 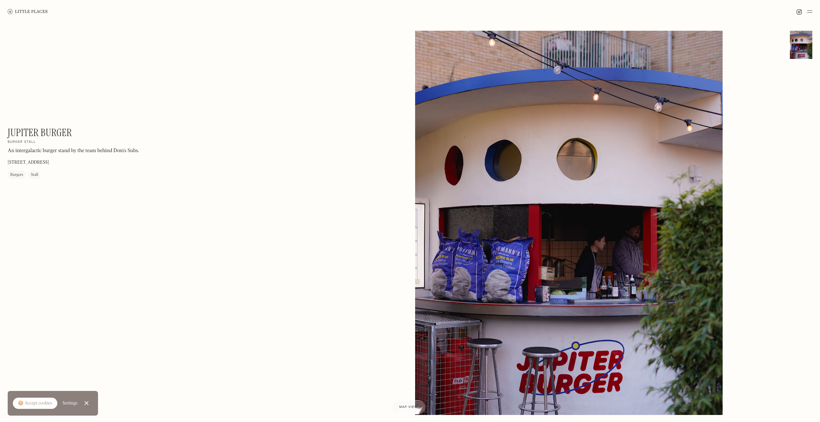 I want to click on h1: Jupiter Burger, so click(x=40, y=133).